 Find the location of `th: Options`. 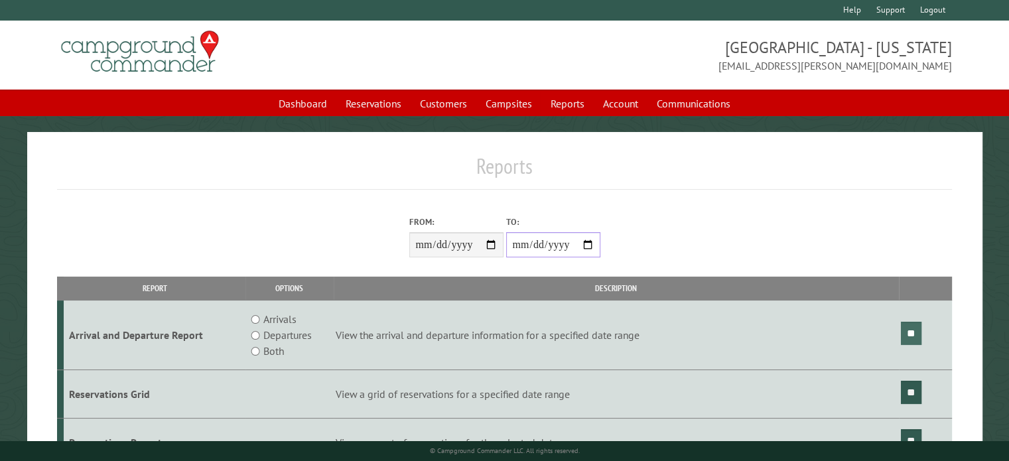

th: Options is located at coordinates (289, 288).